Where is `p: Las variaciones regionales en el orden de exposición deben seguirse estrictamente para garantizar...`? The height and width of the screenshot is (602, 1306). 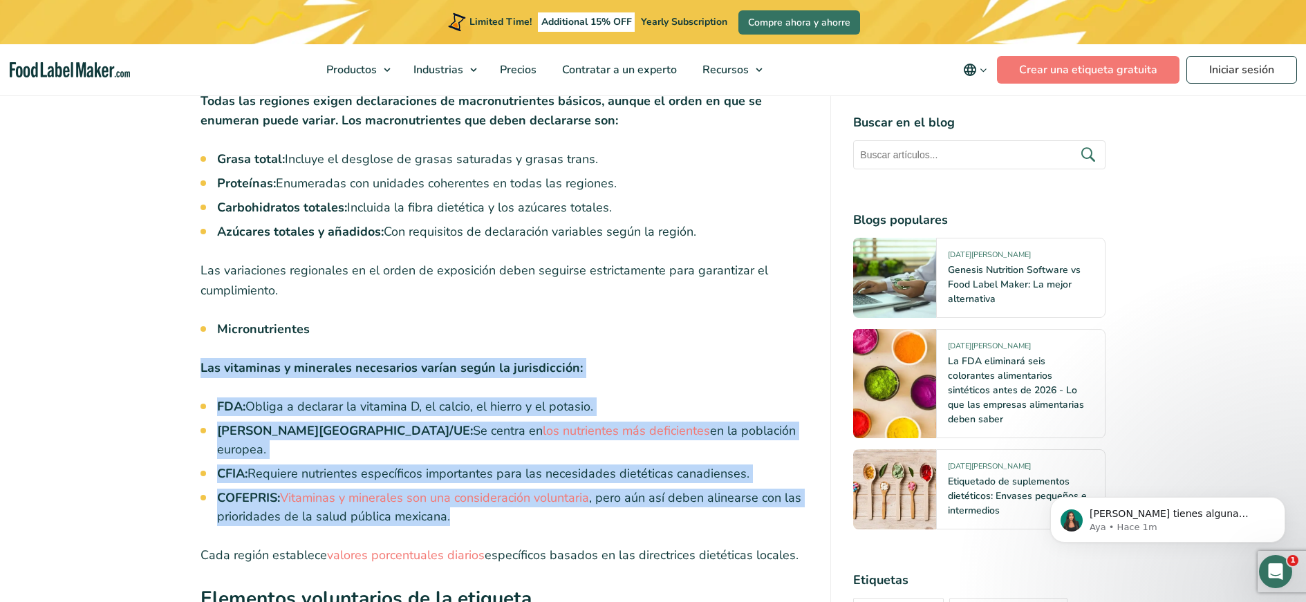
p: Las variaciones regionales en el orden de exposición deben seguirse estrictamente para garantizar... is located at coordinates (505, 281).